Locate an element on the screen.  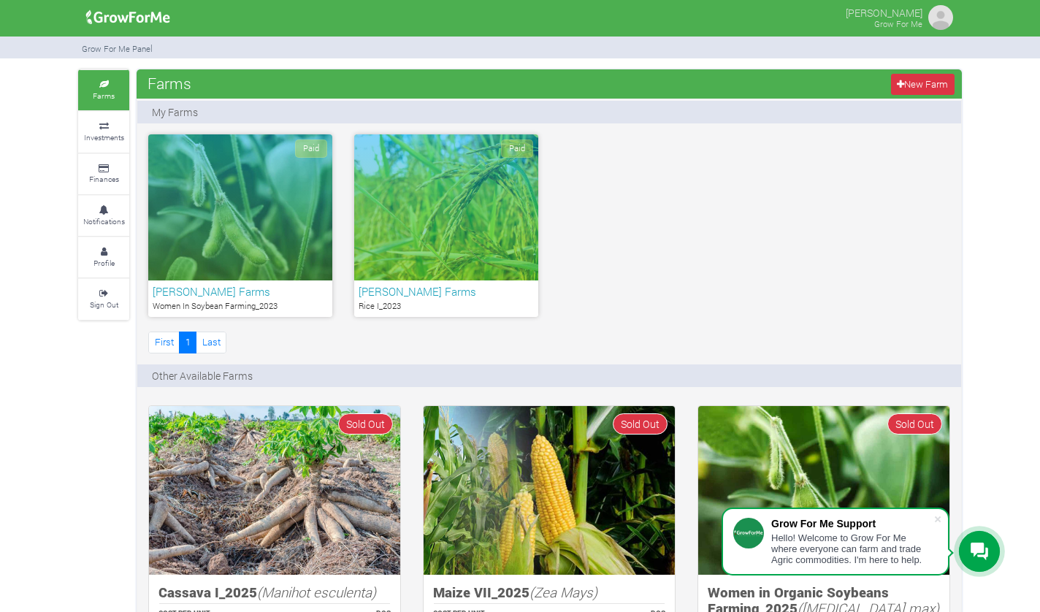
small: Finances is located at coordinates (104, 179).